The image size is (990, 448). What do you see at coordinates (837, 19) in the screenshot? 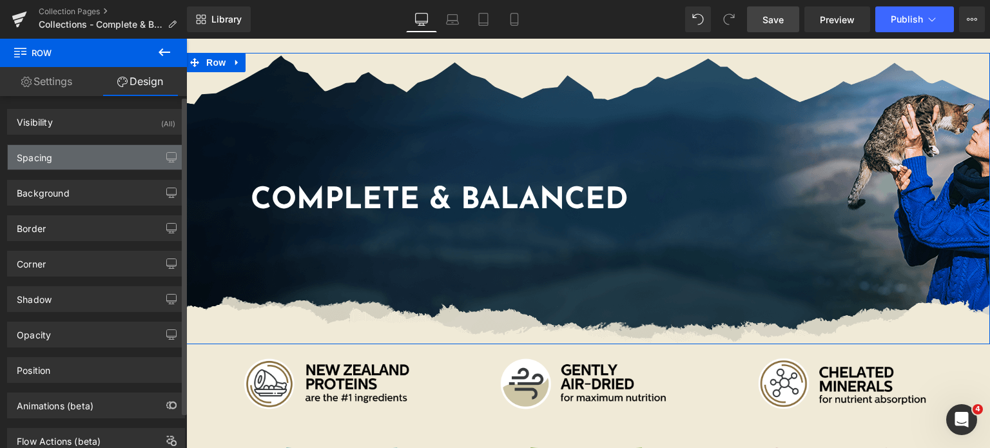
I see `a: Preview` at bounding box center [837, 19].